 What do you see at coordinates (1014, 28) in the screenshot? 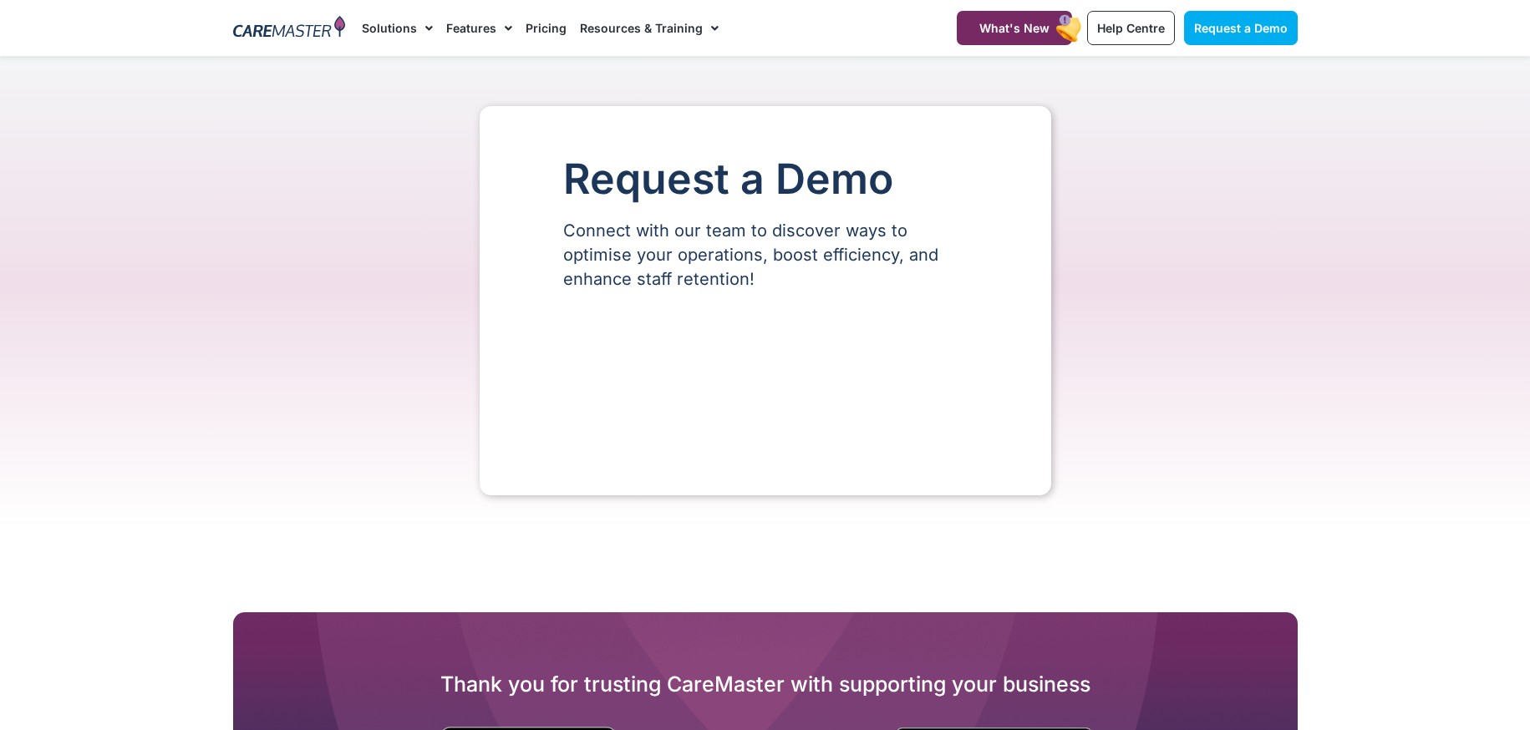
I see `a: What's New` at bounding box center [1014, 28].